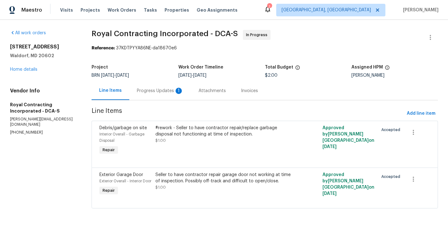 Image resolution: width=448 pixels, height=232 pixels. I want to click on span: Visits, so click(66, 10).